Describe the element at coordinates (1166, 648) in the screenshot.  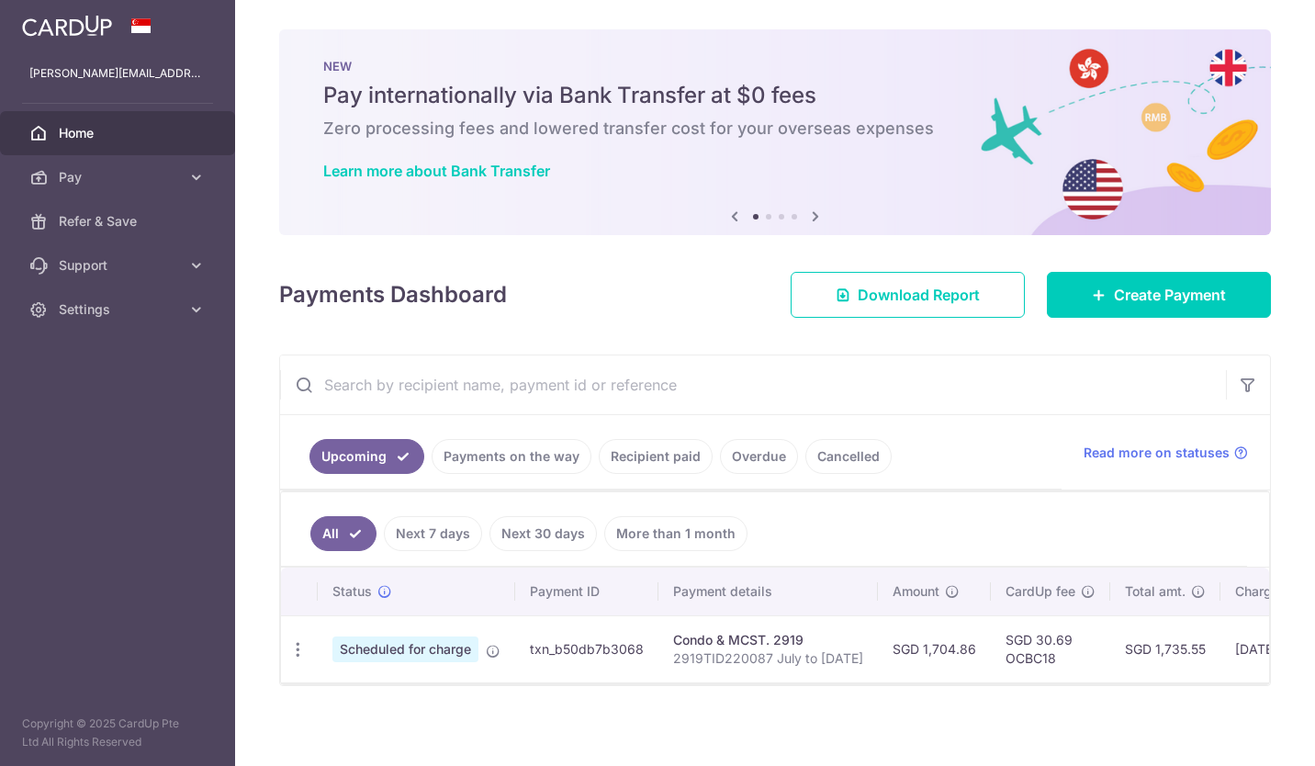
I see `td: SGD 1,735.55` at that location.